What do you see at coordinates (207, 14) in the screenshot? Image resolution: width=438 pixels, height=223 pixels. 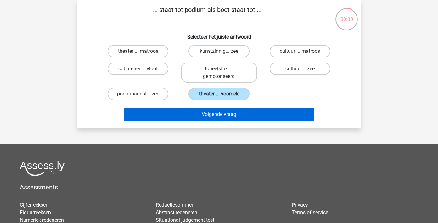 I see `p: ... staat tot podium als boot staat tot ...` at bounding box center [207, 14].